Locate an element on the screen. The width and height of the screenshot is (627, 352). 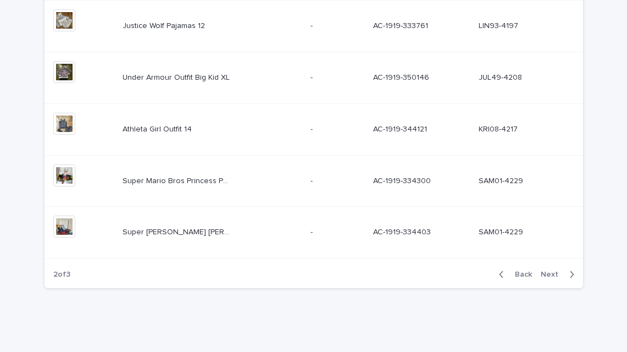
tr: Under Armour Outfit Big Kid XLUnder Armour Outfit Big Kid XL -- AC-1919-350146AC-1919-350146 JUL4... is located at coordinates (314, 77).